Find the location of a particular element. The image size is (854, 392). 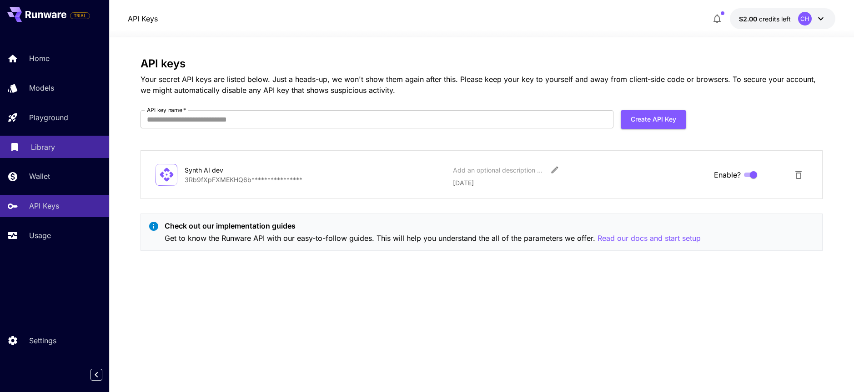

p: Check out our implementation guides is located at coordinates (433, 226).